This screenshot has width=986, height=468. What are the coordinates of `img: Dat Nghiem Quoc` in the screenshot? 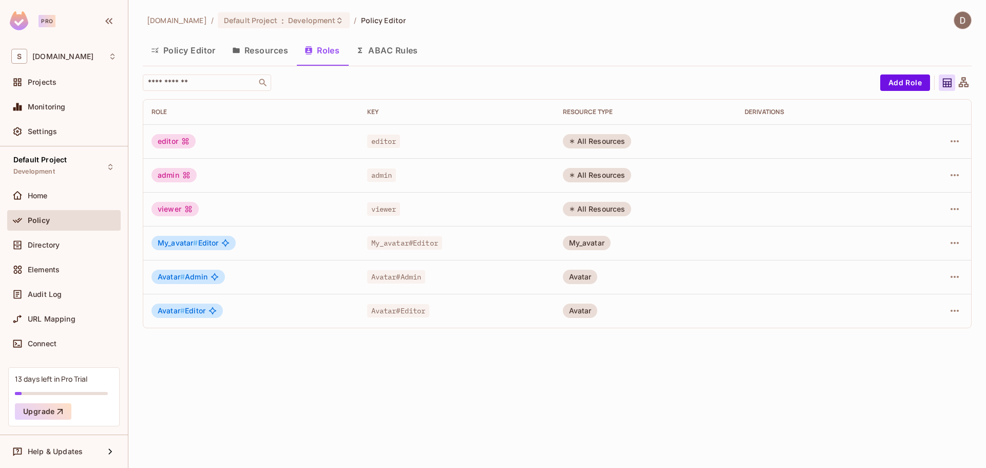 It's located at (962, 20).